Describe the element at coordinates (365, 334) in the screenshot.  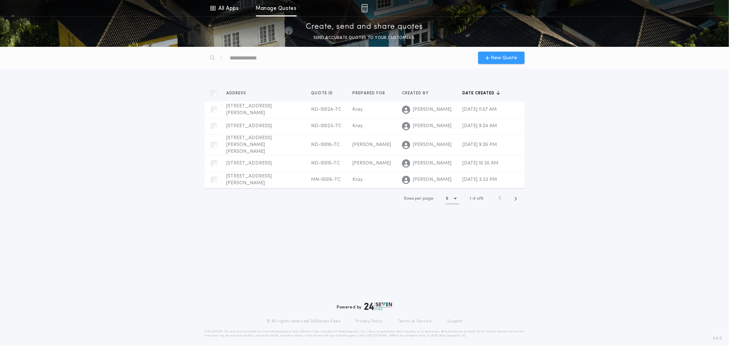
I see `p: DISCLAIMER: This estimate is provided for informational purposes only. 24|Seven Fees, a product o...` at that location.